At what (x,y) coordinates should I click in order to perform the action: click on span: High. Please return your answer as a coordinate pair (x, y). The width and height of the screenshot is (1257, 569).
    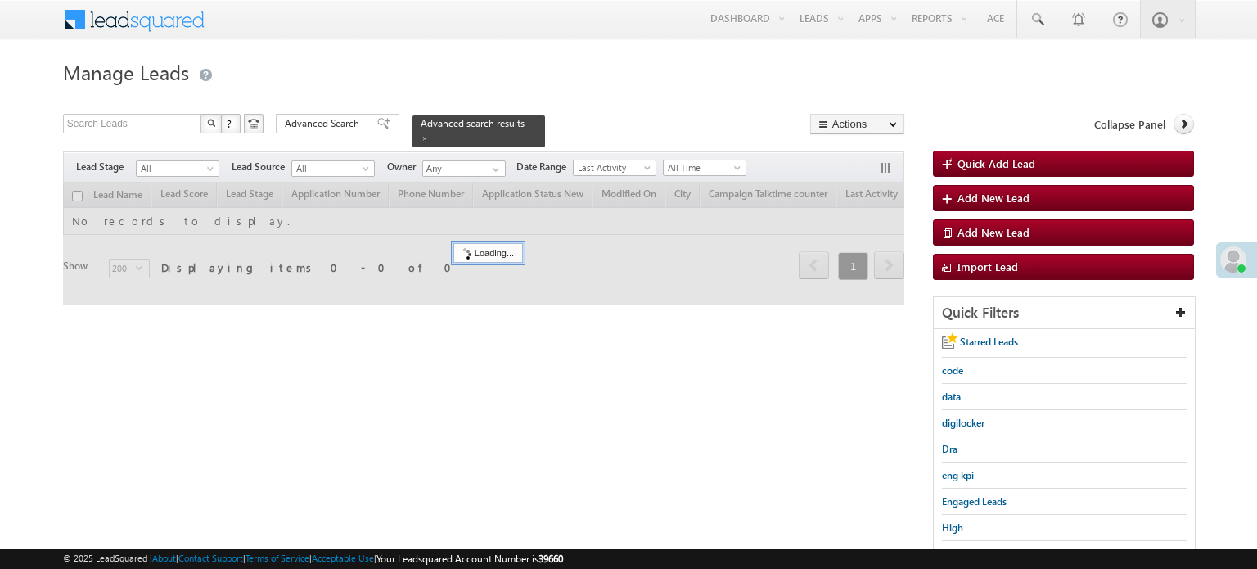
    Looking at the image, I should click on (953, 527).